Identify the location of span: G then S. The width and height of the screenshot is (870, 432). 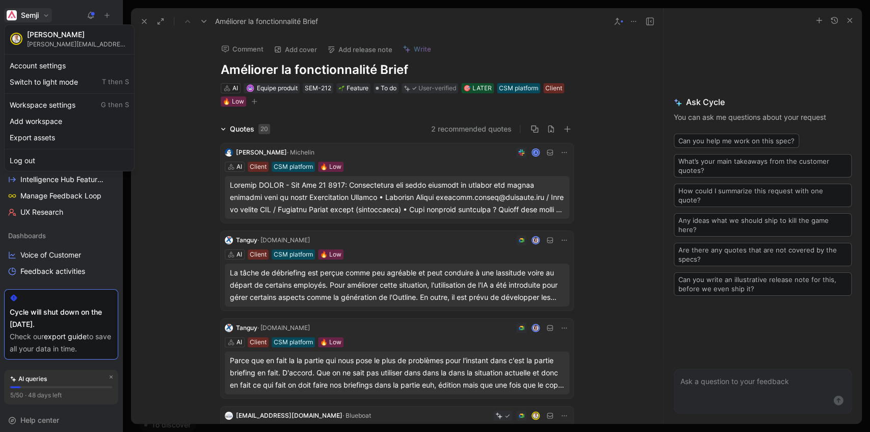
(115, 105).